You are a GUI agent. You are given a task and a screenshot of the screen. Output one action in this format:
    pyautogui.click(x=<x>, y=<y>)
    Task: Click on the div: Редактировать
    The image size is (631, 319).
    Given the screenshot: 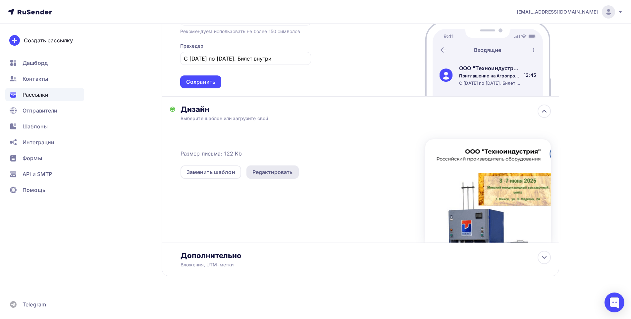 What is the action you would take?
    pyautogui.click(x=273, y=172)
    